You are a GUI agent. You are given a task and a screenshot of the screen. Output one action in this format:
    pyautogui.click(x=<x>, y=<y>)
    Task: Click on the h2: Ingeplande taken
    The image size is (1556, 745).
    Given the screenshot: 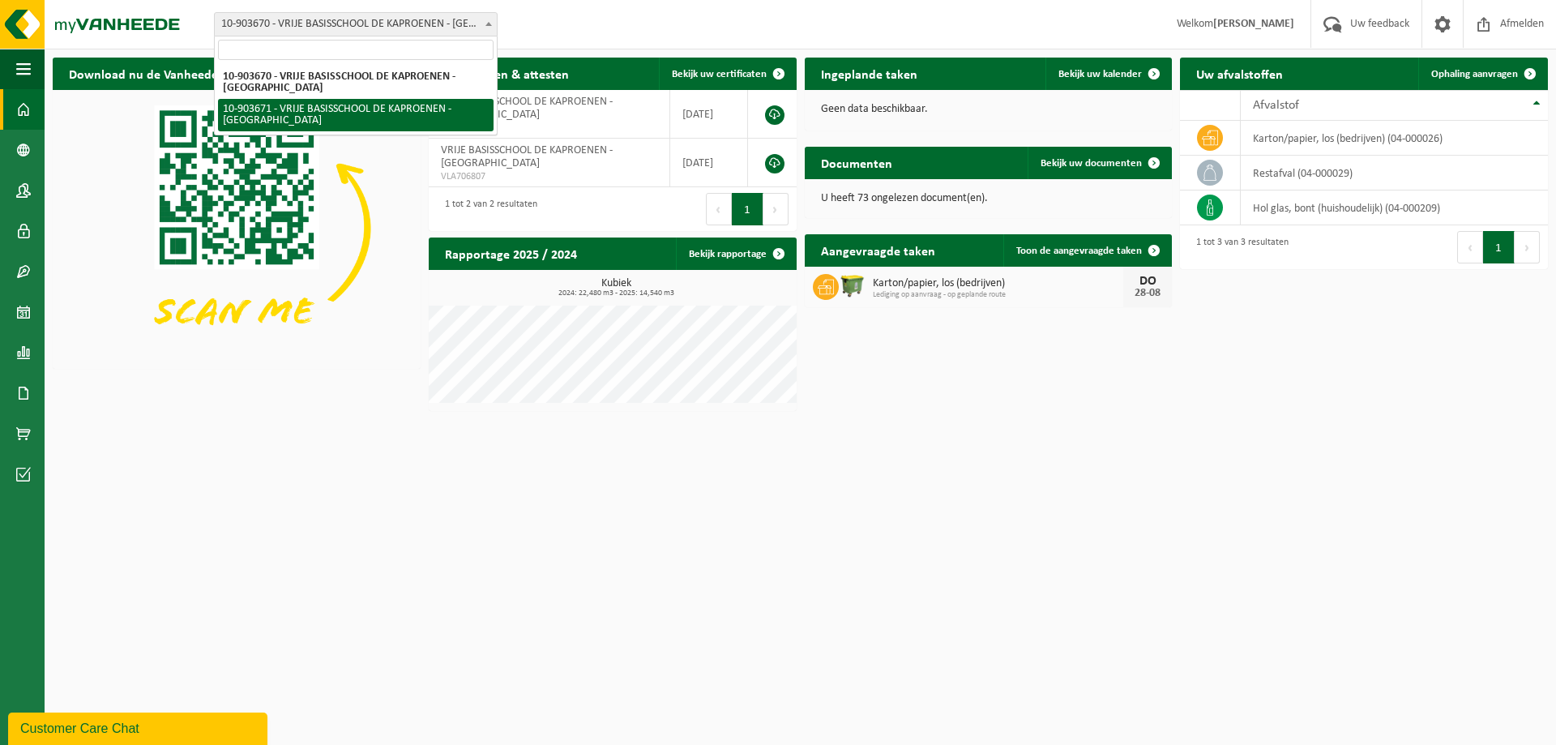 What is the action you would take?
    pyautogui.click(x=869, y=73)
    